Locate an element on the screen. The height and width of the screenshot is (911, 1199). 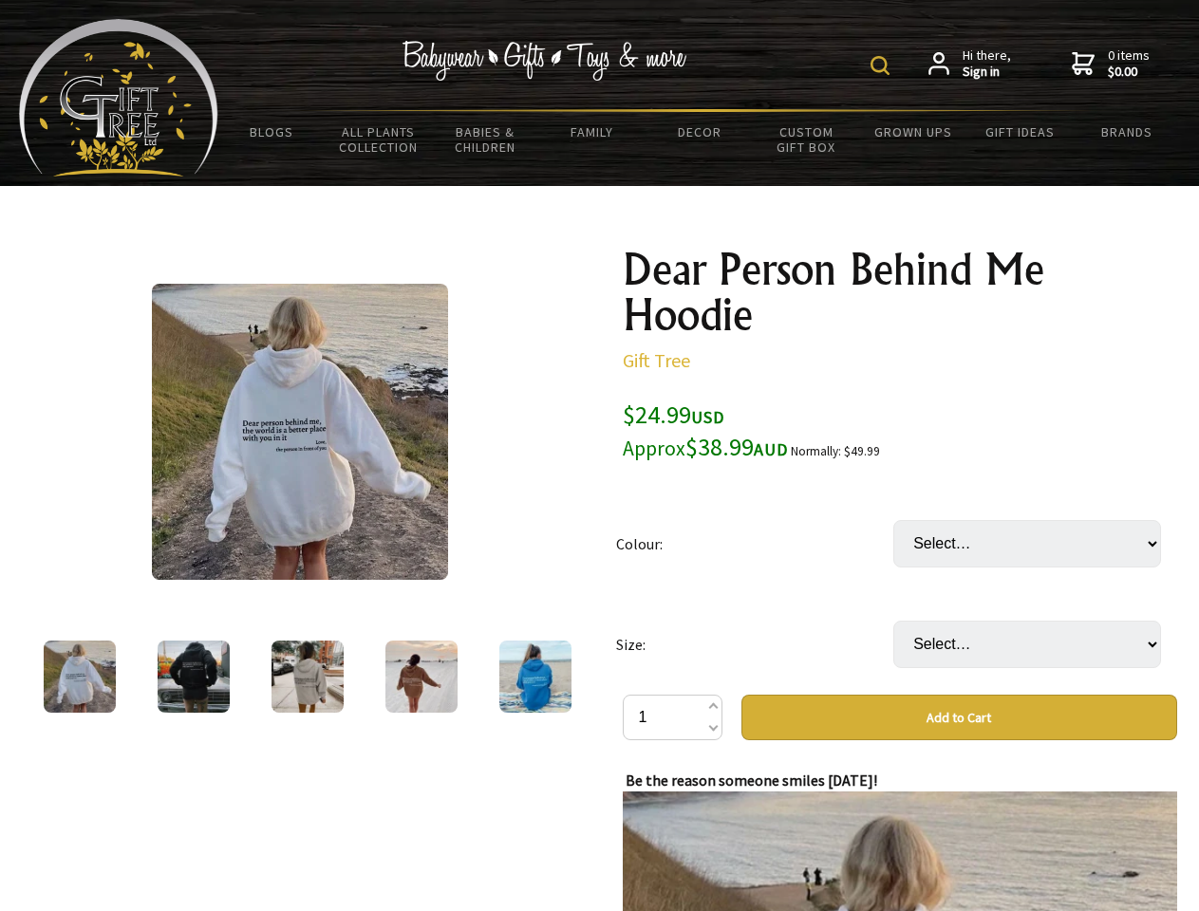
a: Custom Gift Box is located at coordinates (806, 140).